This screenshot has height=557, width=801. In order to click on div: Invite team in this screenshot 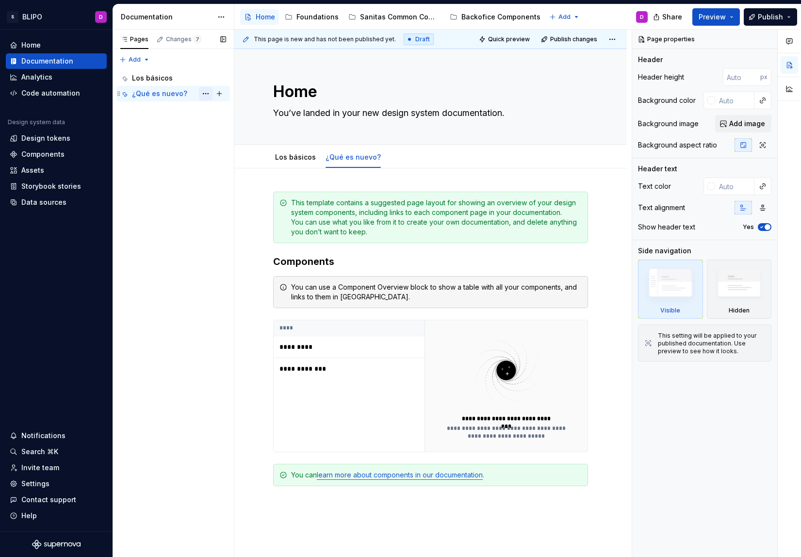, I will do `click(40, 468)`.